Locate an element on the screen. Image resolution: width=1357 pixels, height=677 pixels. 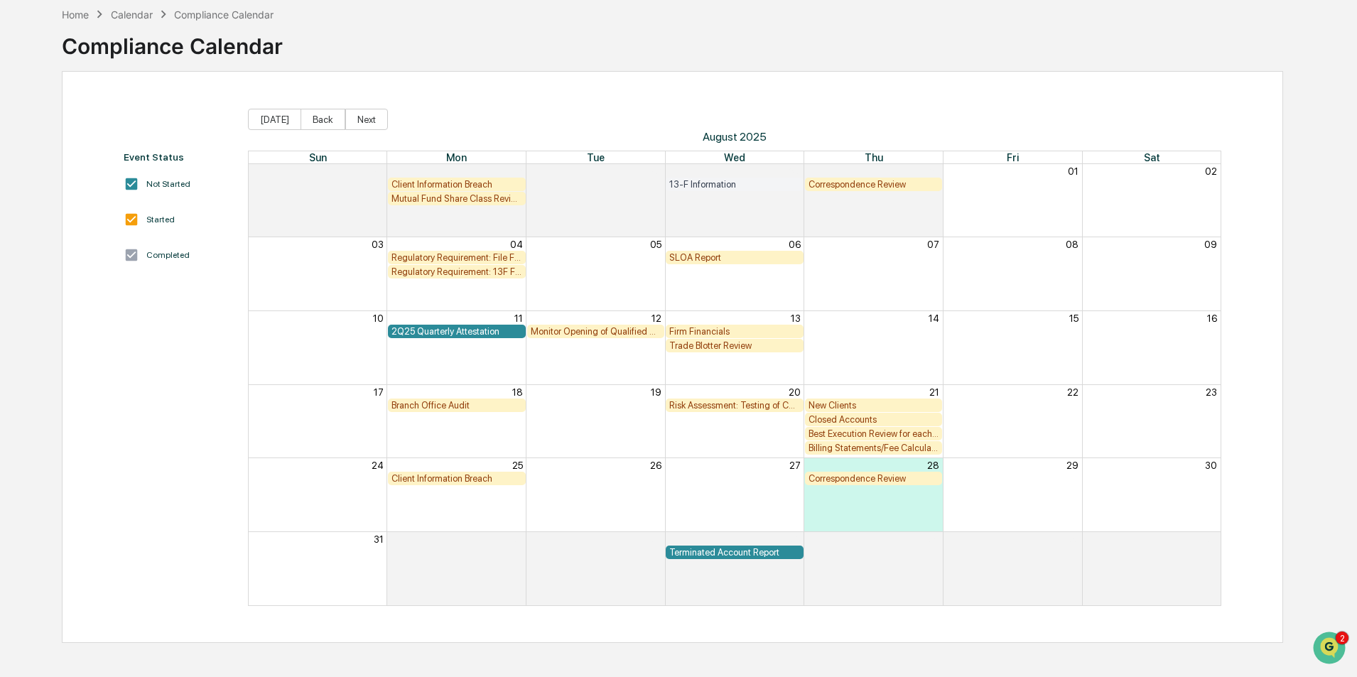
span: Preclearance is located at coordinates (60, 259).